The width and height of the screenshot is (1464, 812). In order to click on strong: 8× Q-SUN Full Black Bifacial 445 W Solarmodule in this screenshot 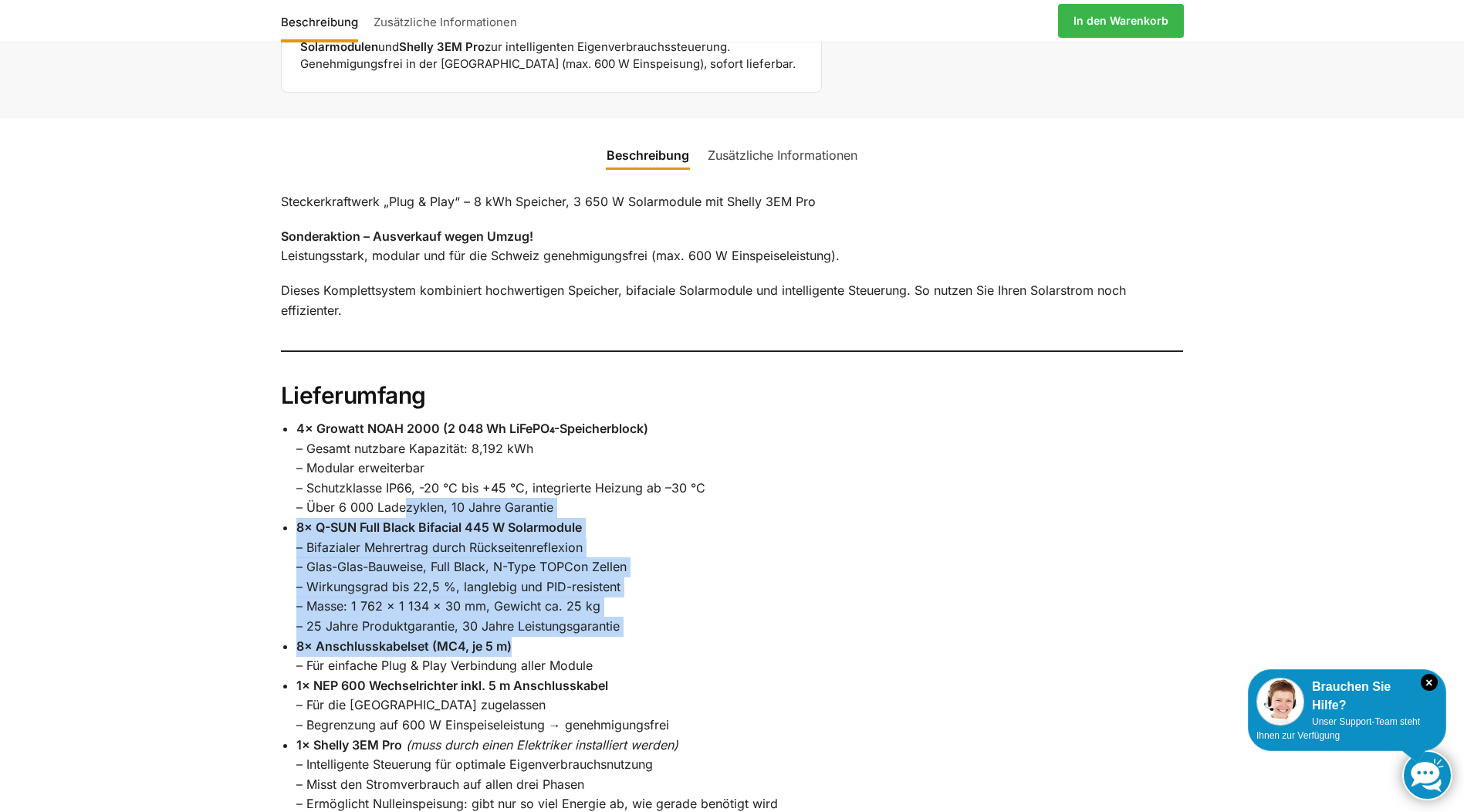, I will do `click(439, 528)`.